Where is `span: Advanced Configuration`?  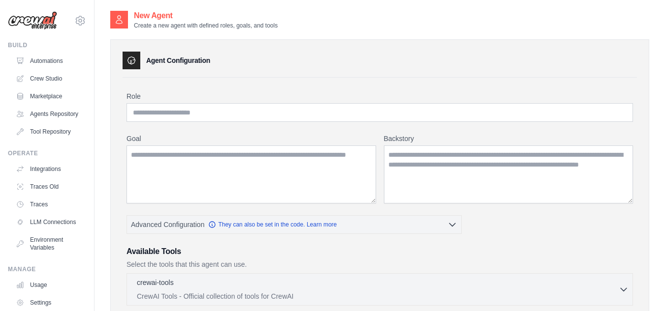
span: Advanced Configuration is located at coordinates (167, 225).